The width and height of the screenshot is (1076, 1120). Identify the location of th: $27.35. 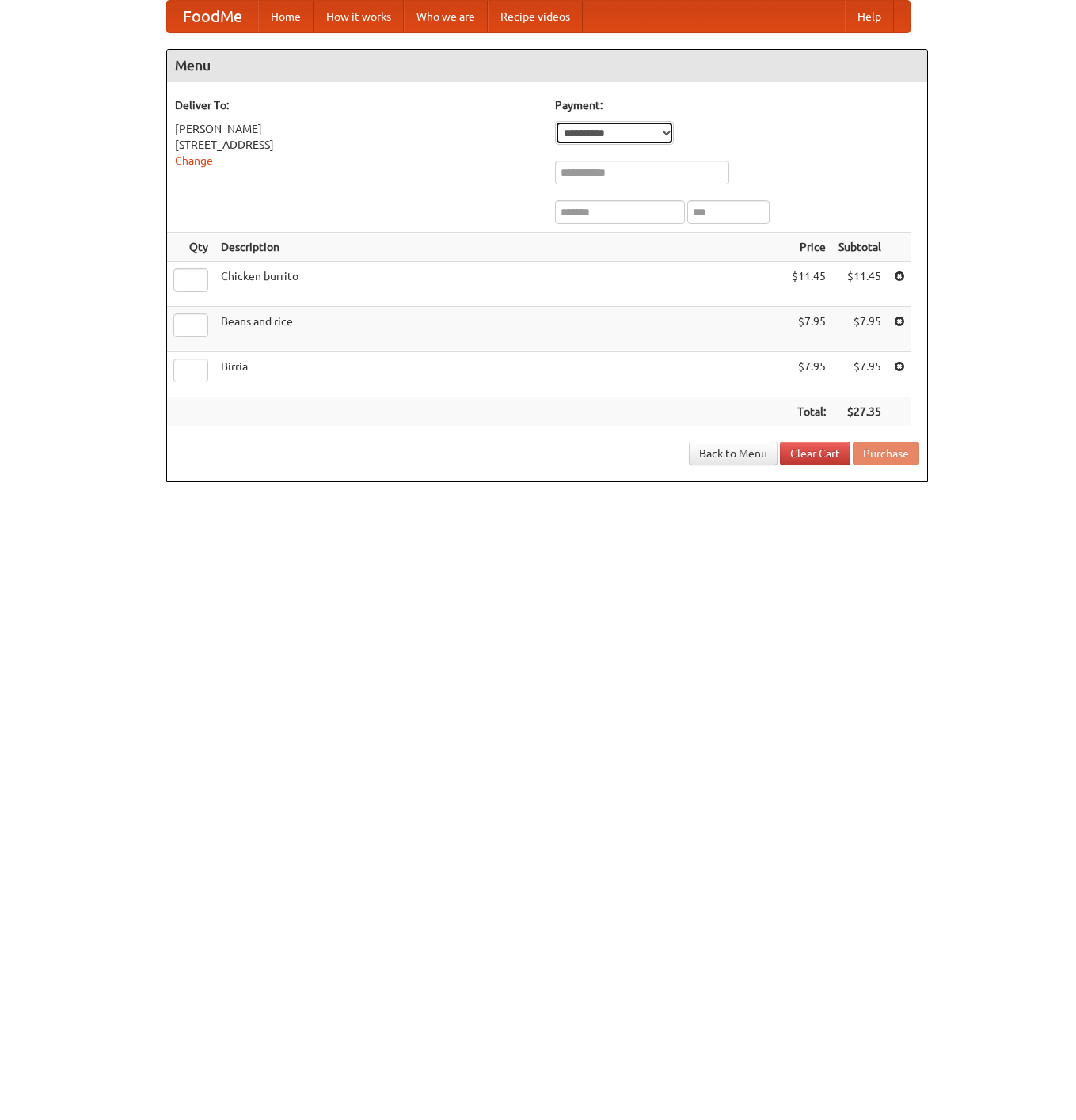
(859, 412).